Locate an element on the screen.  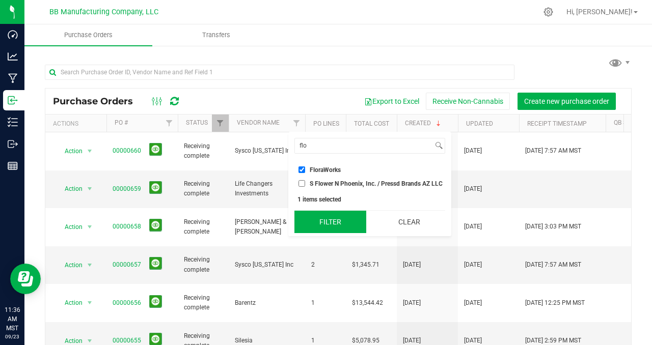
span: Barentz is located at coordinates (267, 303).